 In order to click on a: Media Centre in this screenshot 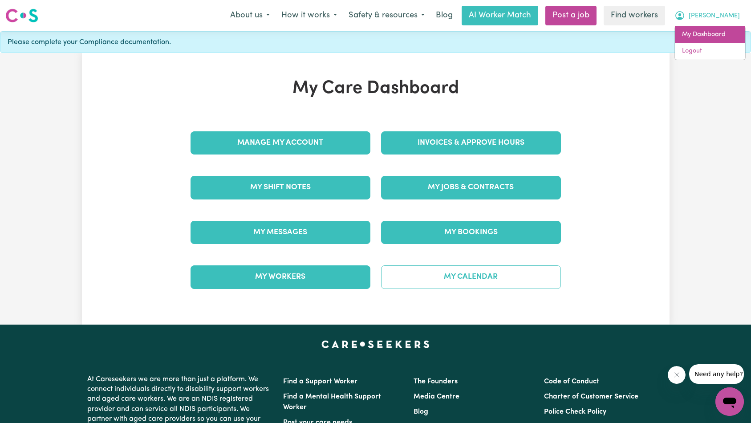, I will do `click(436, 396)`.